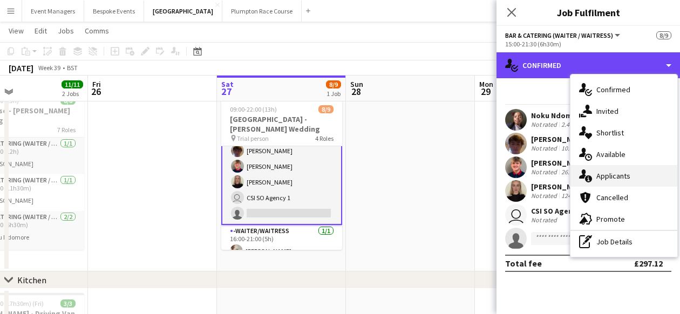 This screenshot has height=314, width=680. I want to click on button: Bespoke Events, so click(114, 11).